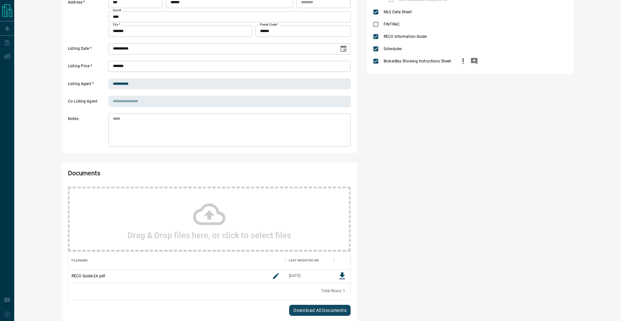 The image size is (621, 321). I want to click on h2: Documents, so click(153, 175).